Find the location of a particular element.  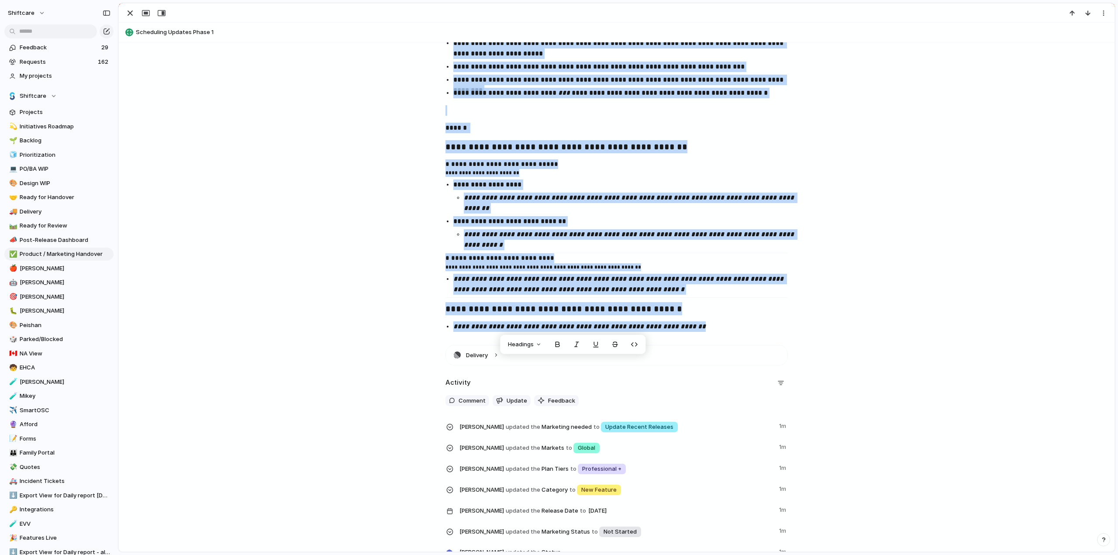

a: 🎨Design WIP is located at coordinates (59, 183).